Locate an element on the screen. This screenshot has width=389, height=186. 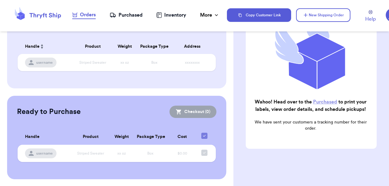
th: Address is located at coordinates (194, 47).